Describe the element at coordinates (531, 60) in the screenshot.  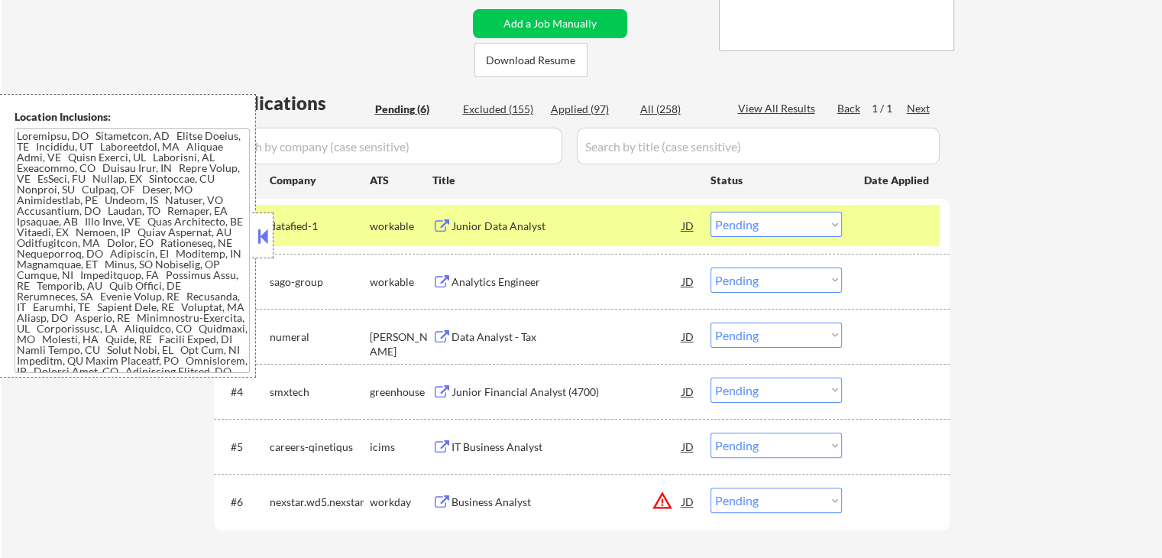
I see `button: Download Resume` at that location.